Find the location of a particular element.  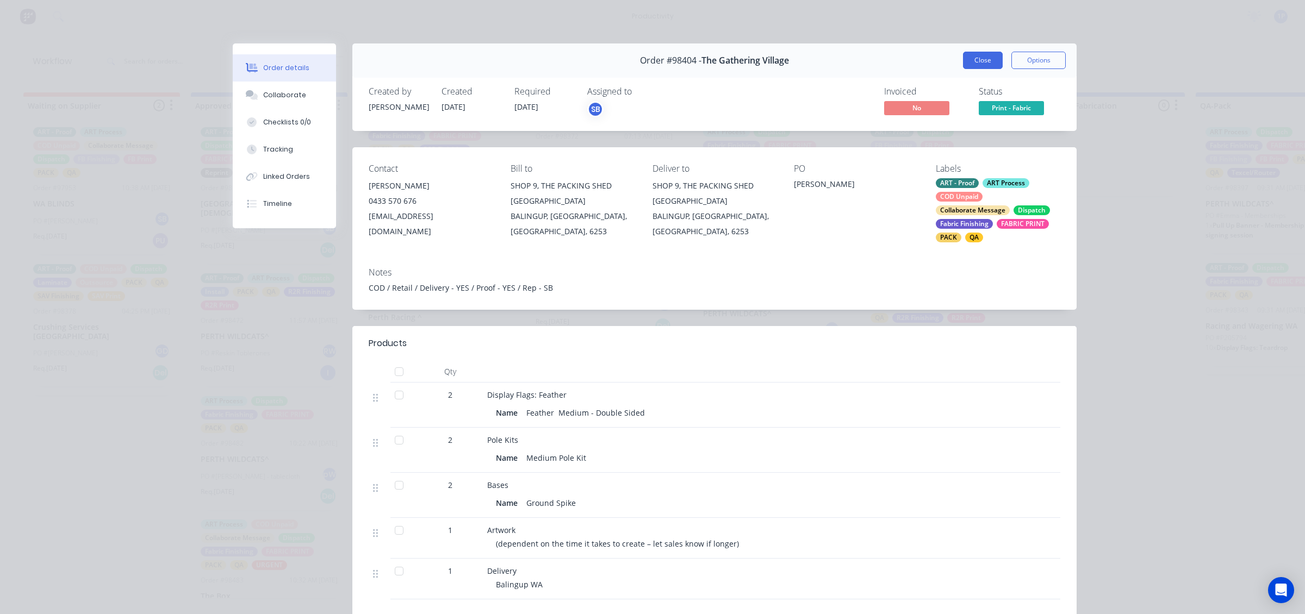

button: Order details is located at coordinates (284, 68).